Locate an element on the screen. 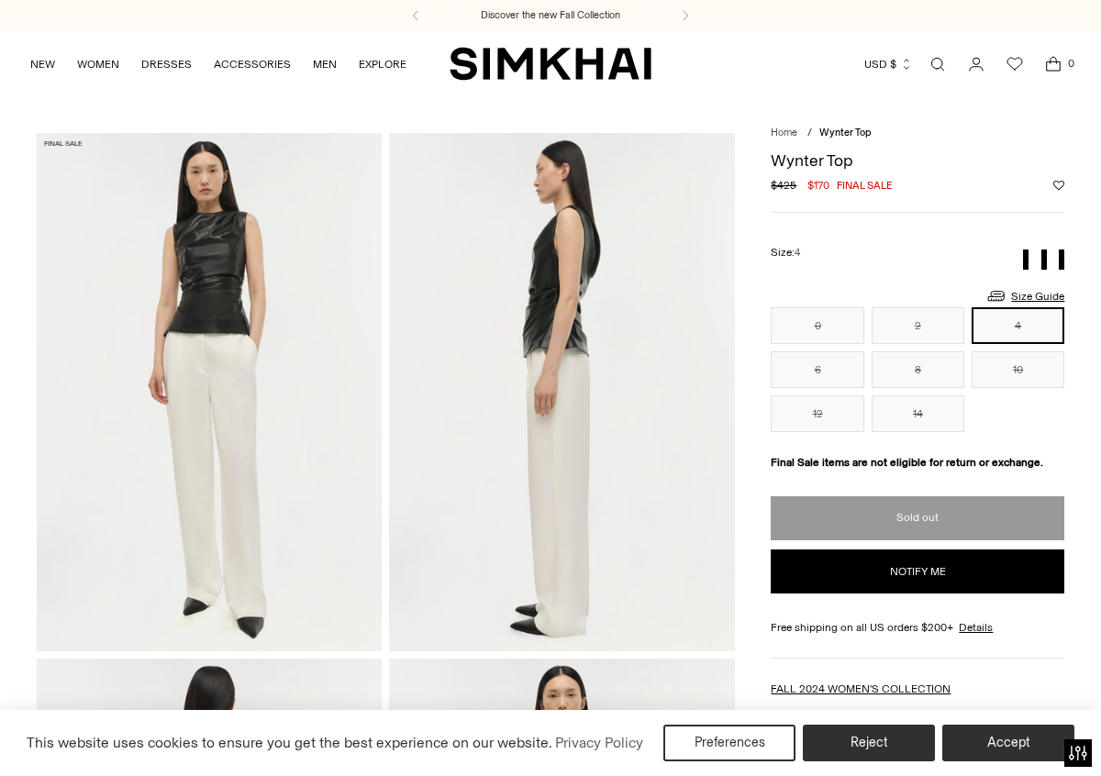 Image resolution: width=1101 pixels, height=776 pixels. span: 0 is located at coordinates (1071, 63).